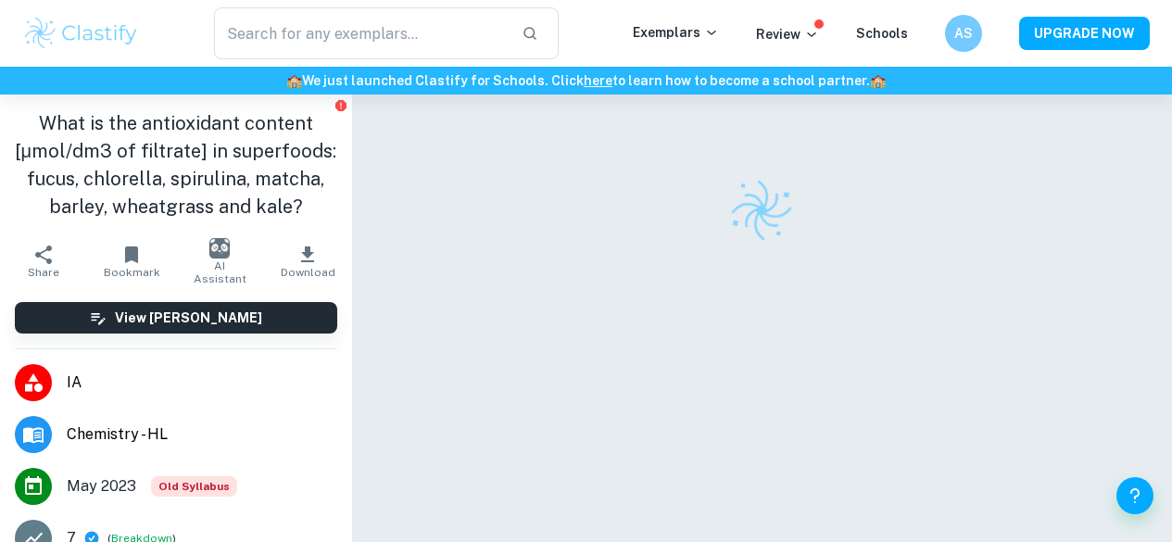 This screenshot has height=542, width=1172. Describe the element at coordinates (220, 248) in the screenshot. I see `img: AI Assistant` at that location.